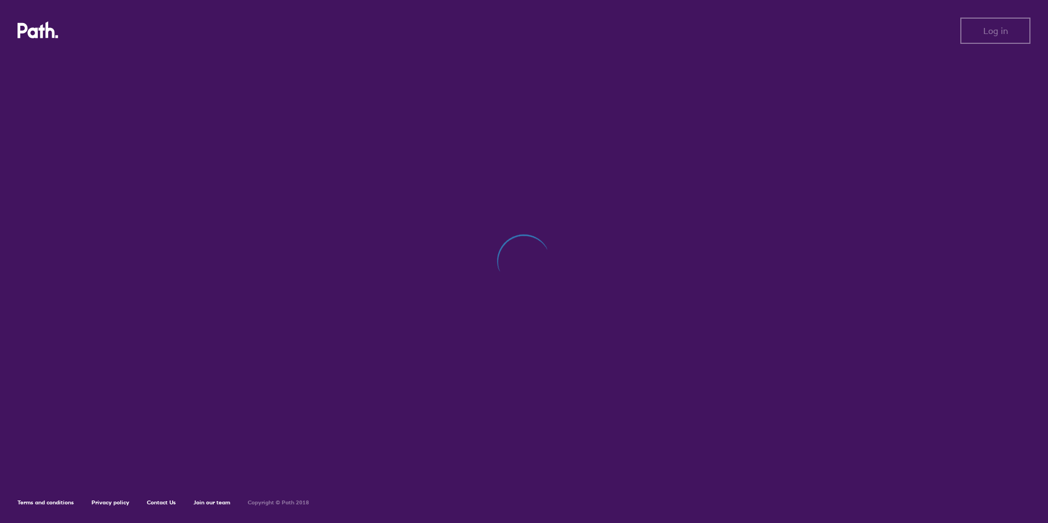 The width and height of the screenshot is (1048, 523). Describe the element at coordinates (995, 31) in the screenshot. I see `button: Log in` at that location.